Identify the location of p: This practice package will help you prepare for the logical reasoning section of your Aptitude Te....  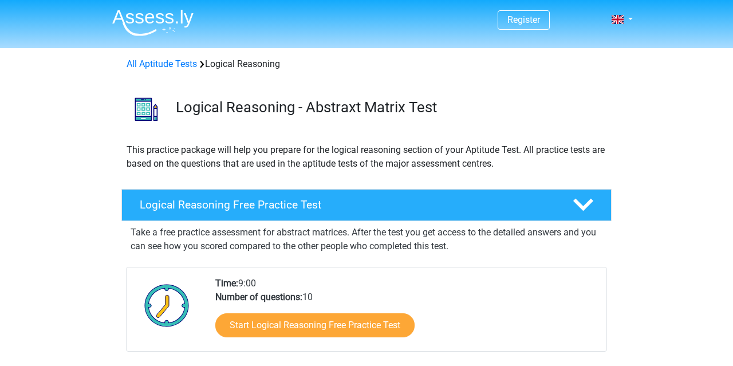
(366, 157).